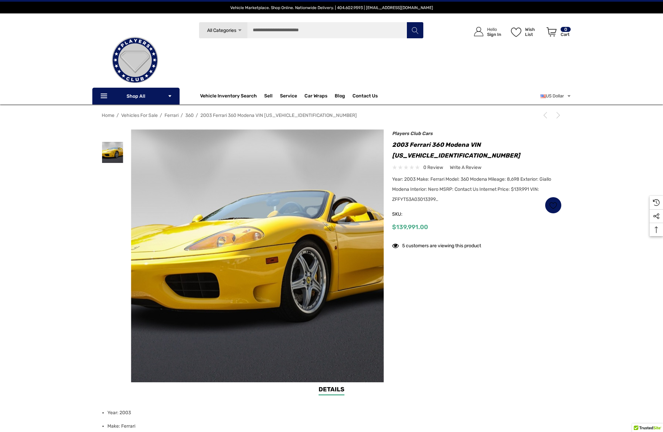 This screenshot has height=432, width=663. Describe the element at coordinates (436, 244) in the screenshot. I see `div: 5 customers are viewing this product` at that location.